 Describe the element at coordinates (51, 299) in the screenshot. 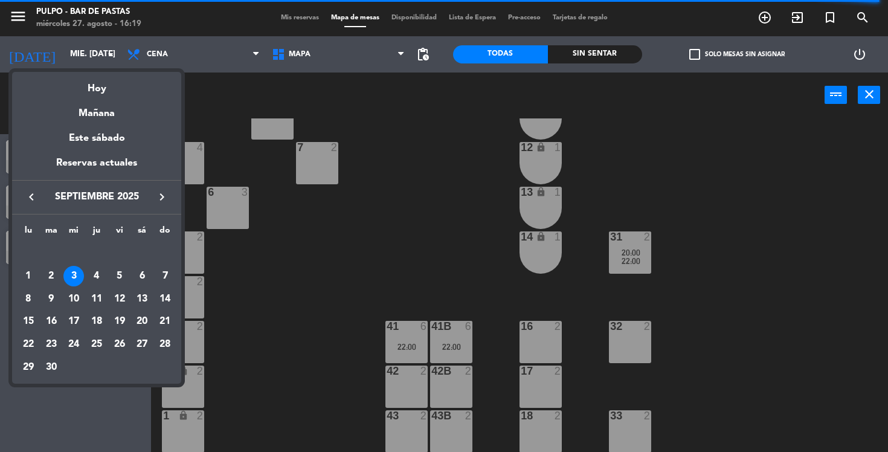

I see `div: 9` at that location.